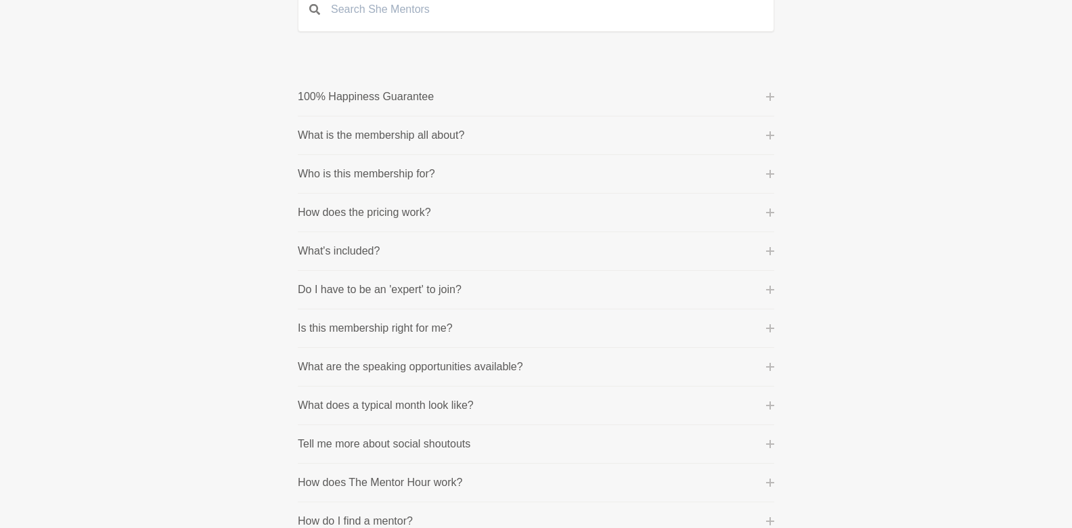 The image size is (1072, 528). What do you see at coordinates (536, 405) in the screenshot?
I see `button: What does a typical month look like?` at bounding box center [536, 405].